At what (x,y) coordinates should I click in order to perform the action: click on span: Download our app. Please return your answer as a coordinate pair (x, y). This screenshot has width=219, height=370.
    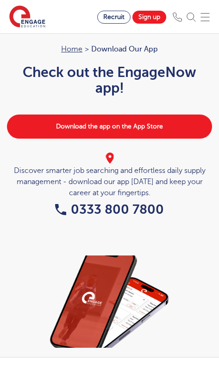
    Looking at the image, I should click on (125, 49).